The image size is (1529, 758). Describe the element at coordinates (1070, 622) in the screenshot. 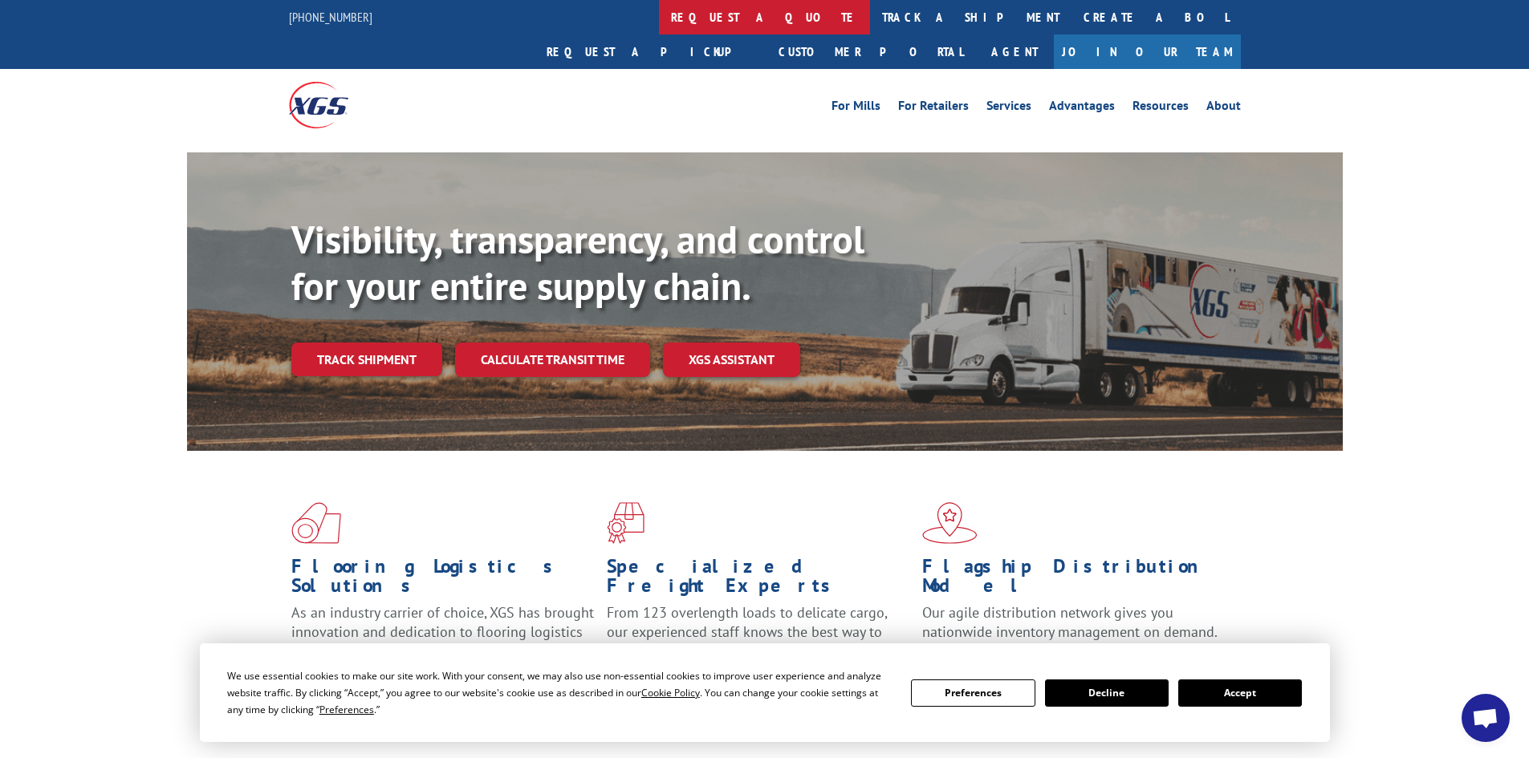

I see `span: Our agile distribution network gives you nationwide inventory management on demand.` at that location.